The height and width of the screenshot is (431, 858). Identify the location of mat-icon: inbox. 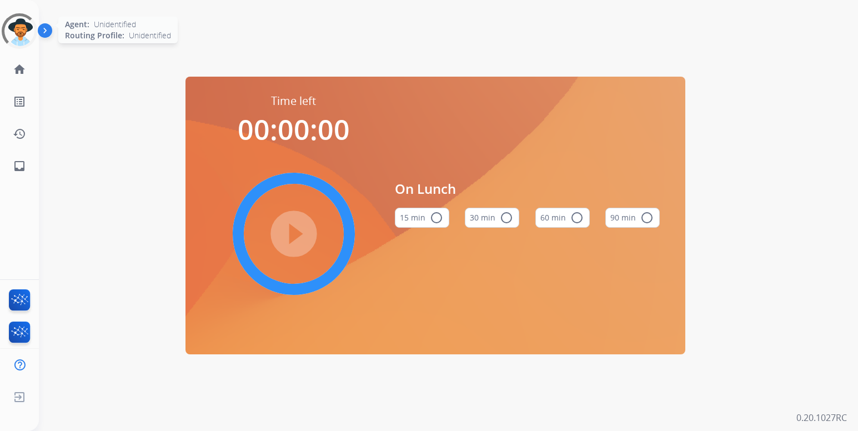
(19, 166).